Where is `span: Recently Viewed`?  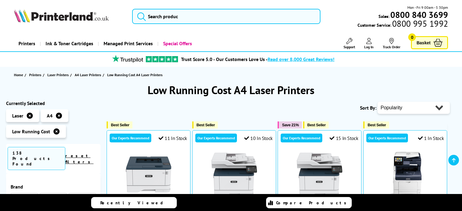
span: Recently Viewed is located at coordinates (135, 203).